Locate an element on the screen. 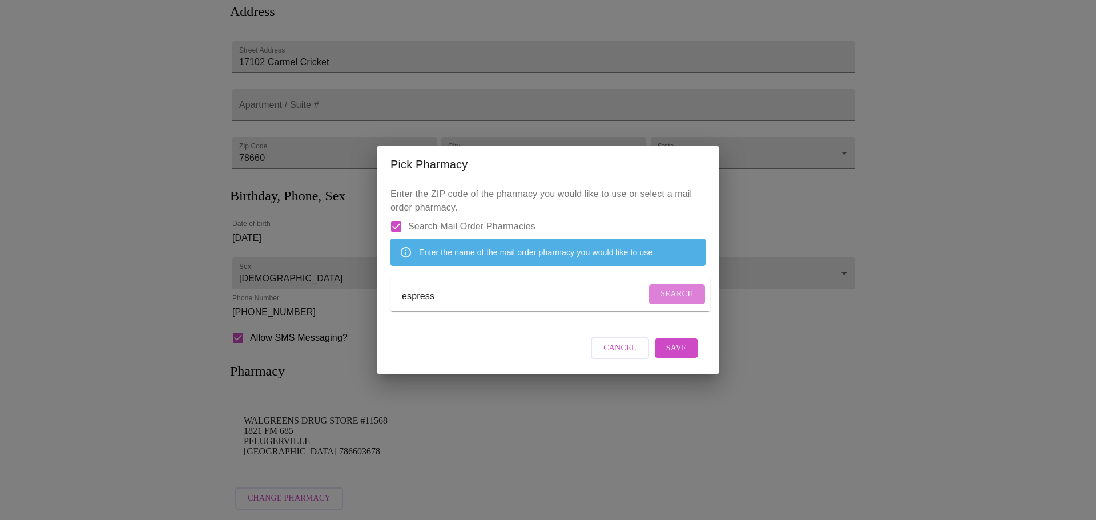  p: Enter the ZIP code of the pharmacy you would like to use or select a mail order pharmacy. is located at coordinates (548, 253).